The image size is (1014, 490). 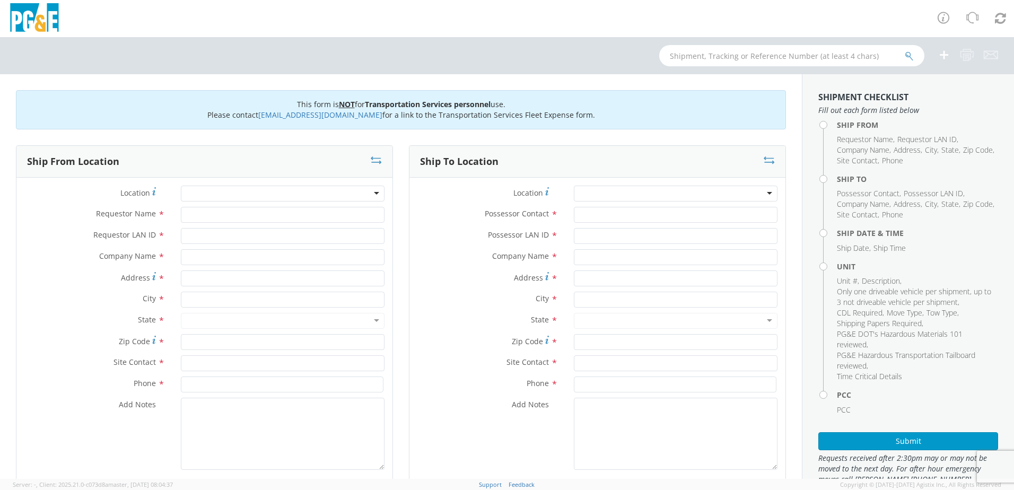 What do you see at coordinates (889, 248) in the screenshot?
I see `span: Ship Time` at bounding box center [889, 248].